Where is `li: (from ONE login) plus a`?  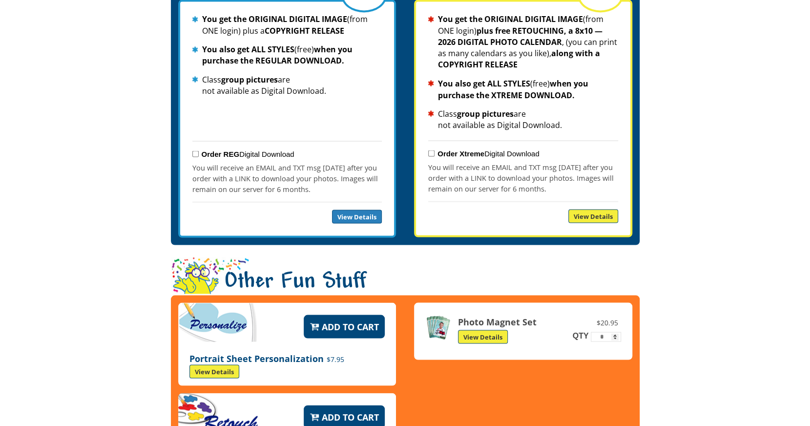 li: (from ONE login) plus a is located at coordinates (287, 25).